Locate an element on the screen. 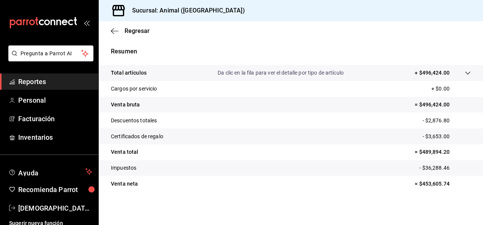 The height and width of the screenshot is (225, 483). a: Pregunta a Parrot AI is located at coordinates (49, 59).